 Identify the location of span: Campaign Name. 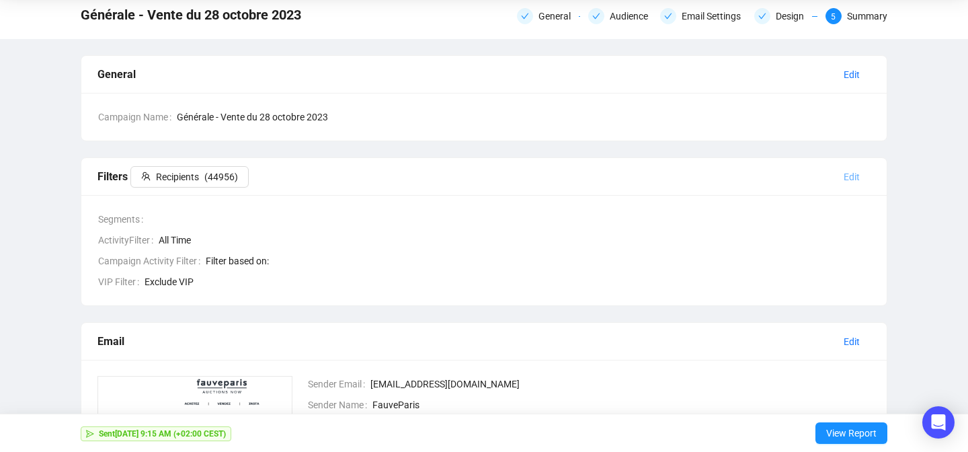
(137, 117).